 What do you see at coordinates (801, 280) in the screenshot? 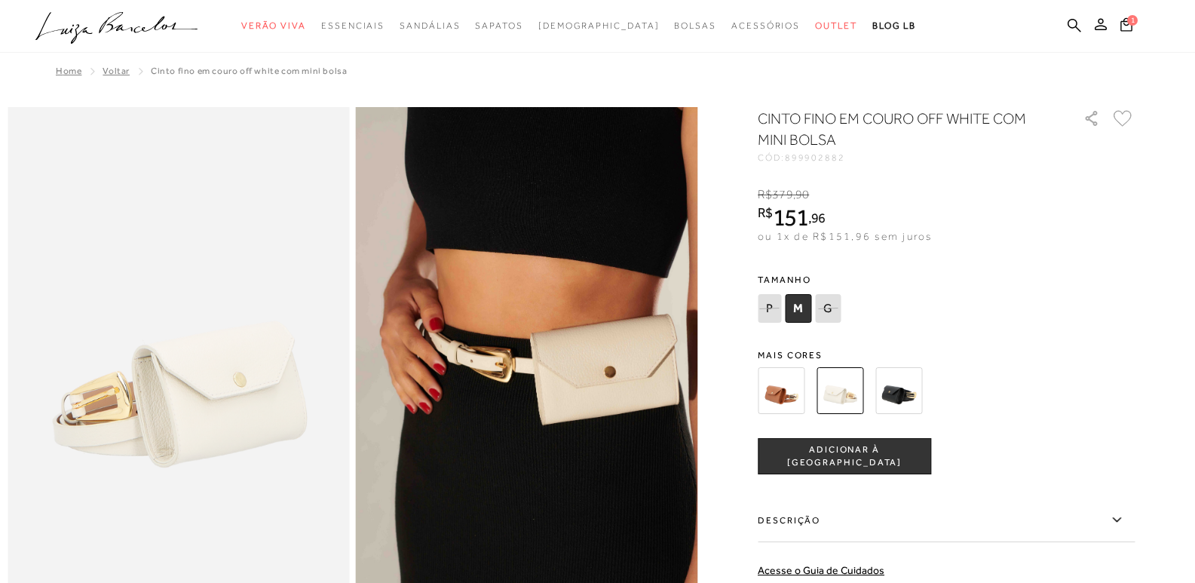
I see `span: Tamanho` at bounding box center [801, 280].